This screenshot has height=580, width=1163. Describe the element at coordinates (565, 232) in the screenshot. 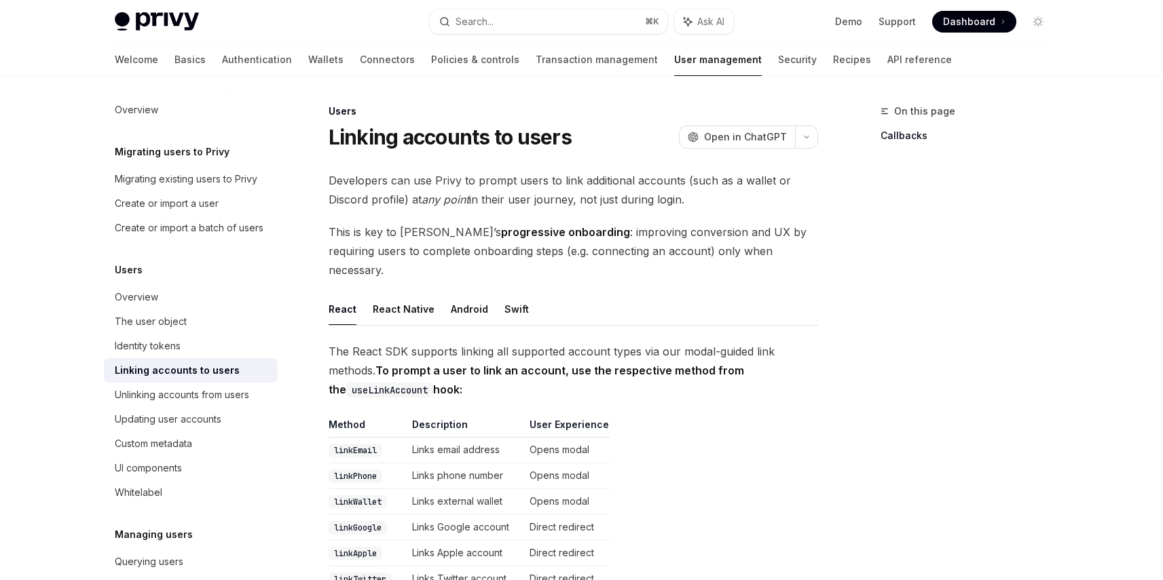

I see `strong: progressive onboarding` at that location.